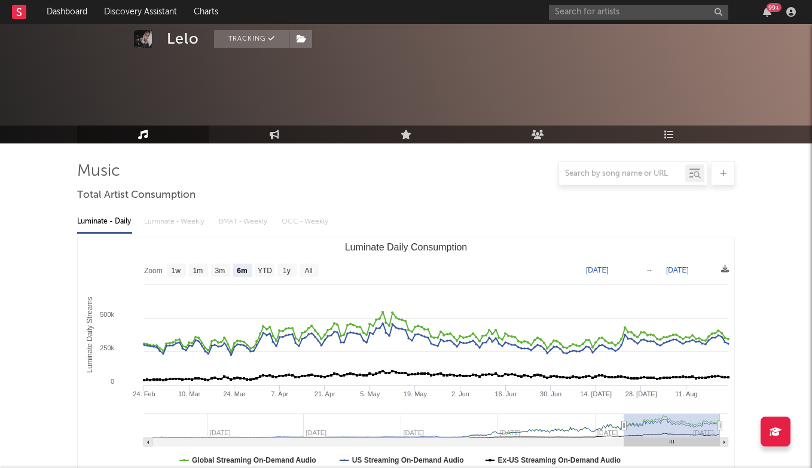  I want to click on text: 1w, so click(176, 271).